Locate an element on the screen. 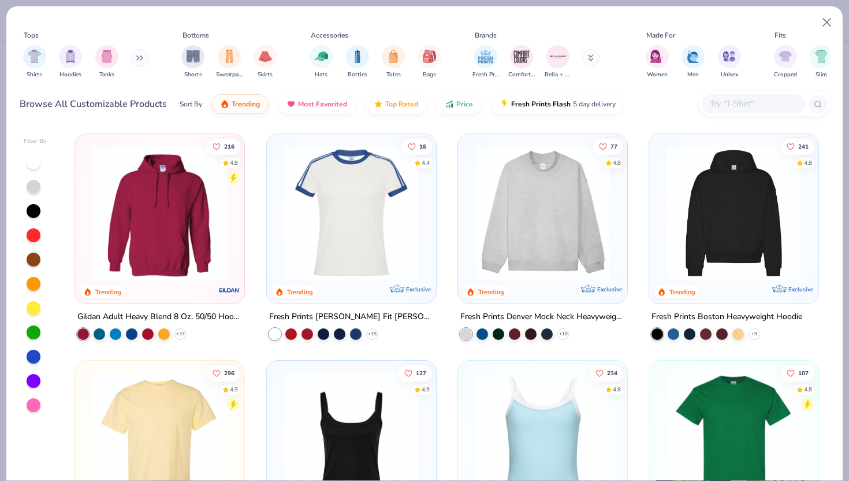 The height and width of the screenshot is (481, 849). div: filter for Bella + Canvas is located at coordinates (558, 62).